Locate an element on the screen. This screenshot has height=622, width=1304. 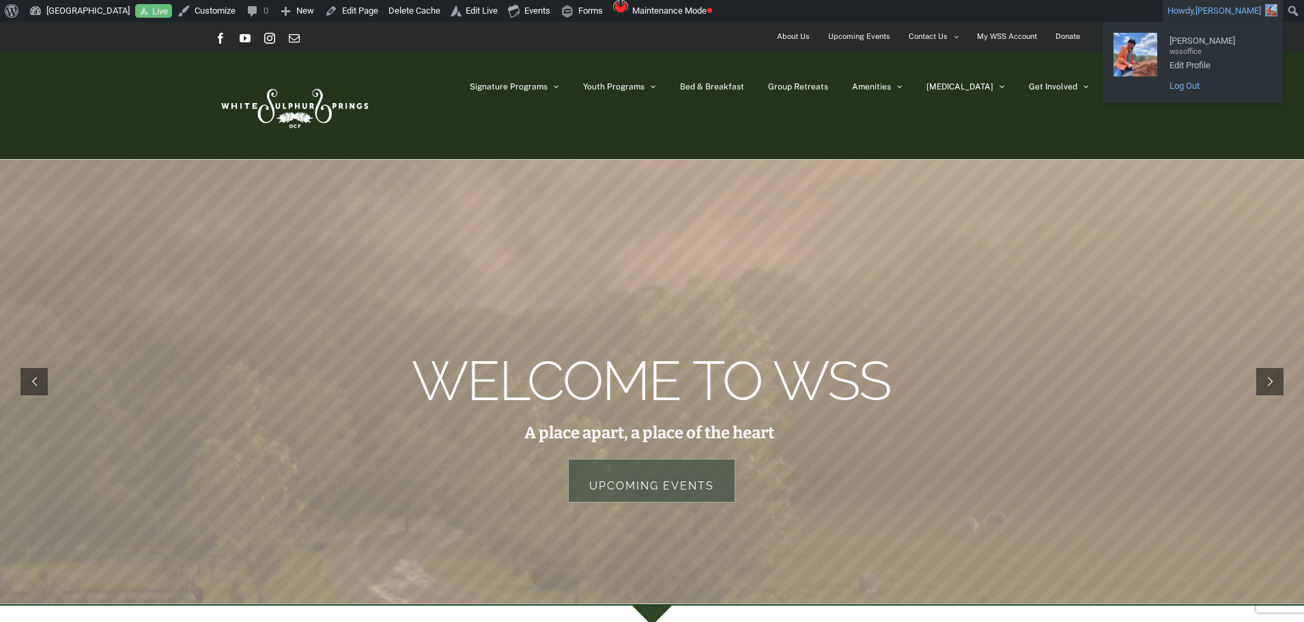
nav: Main Menu is located at coordinates (779, 87).